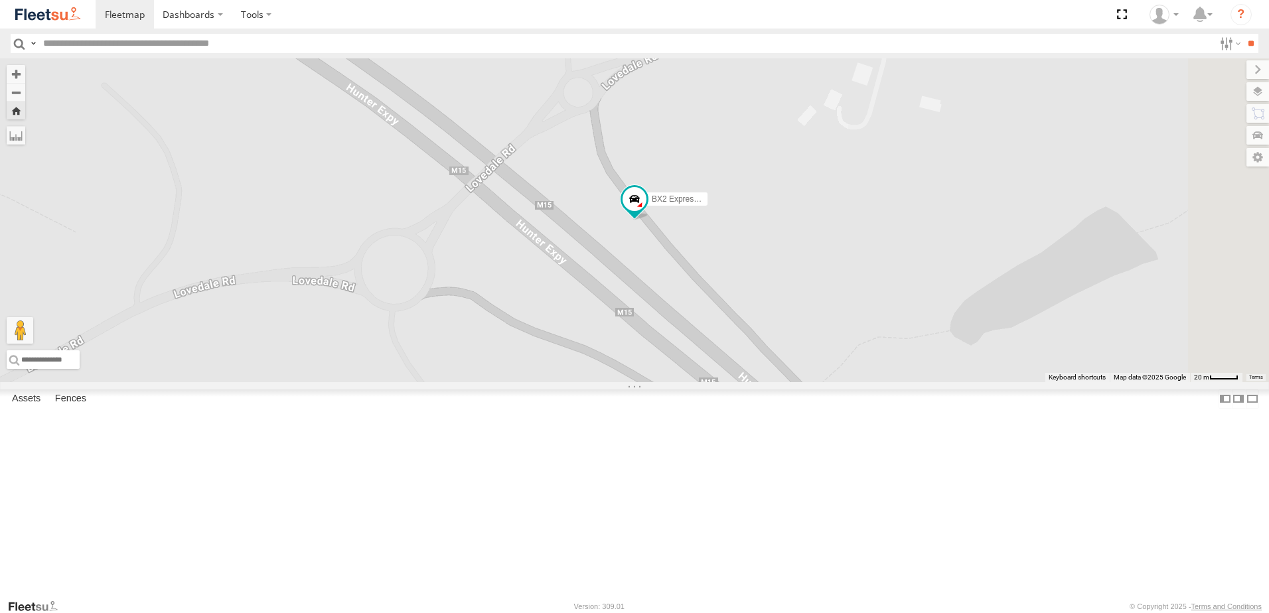 This screenshot has height=613, width=1269. I want to click on a: Visit our Website, so click(38, 606).